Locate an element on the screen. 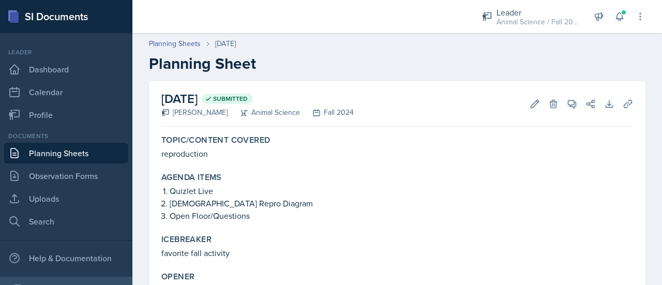 The height and width of the screenshot is (285, 662). div: Animal Science / Fall 2024 is located at coordinates (538, 22).